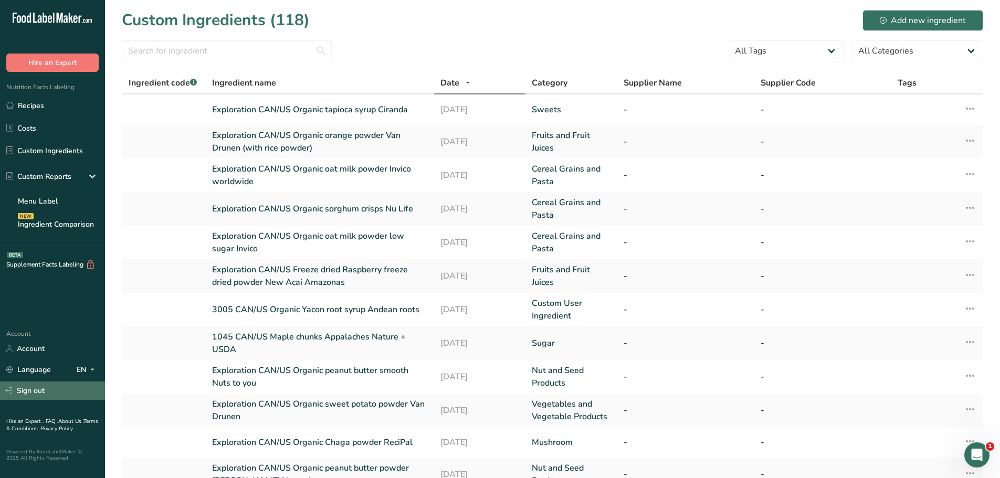  What do you see at coordinates (923, 20) in the screenshot?
I see `button: Add new ingredient` at bounding box center [923, 20].